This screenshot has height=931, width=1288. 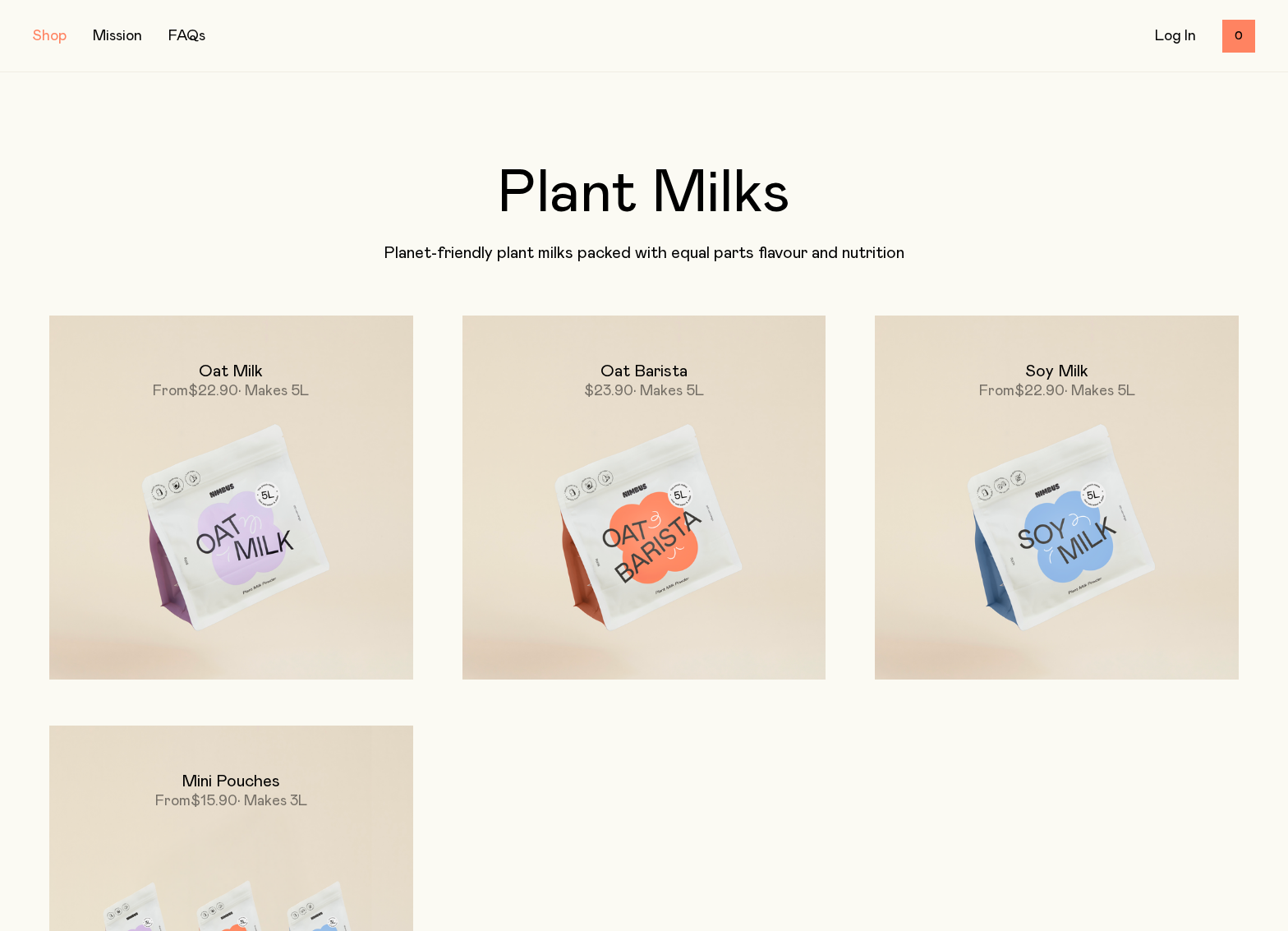 What do you see at coordinates (231, 497) in the screenshot?
I see `a: Oat MilkFrom$22.90• Makes 5L` at bounding box center [231, 497].